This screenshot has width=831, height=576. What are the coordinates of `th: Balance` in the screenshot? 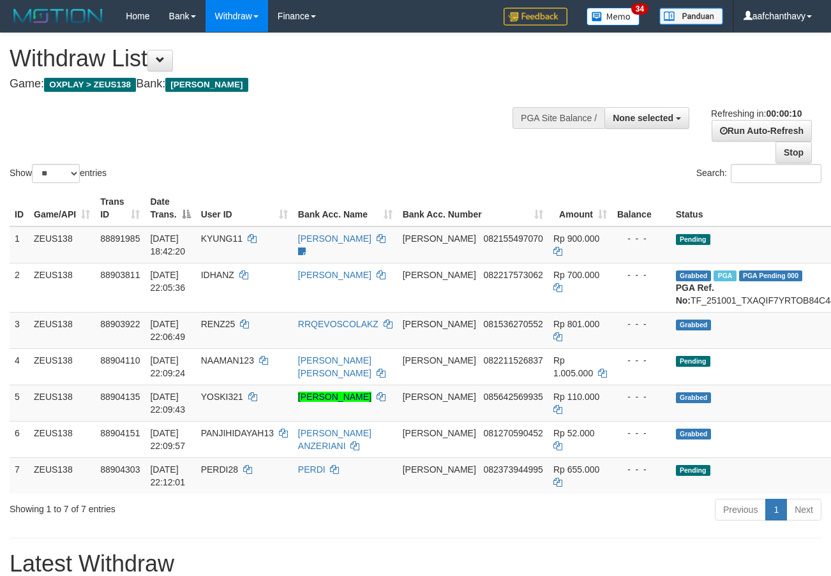 It's located at (641, 208).